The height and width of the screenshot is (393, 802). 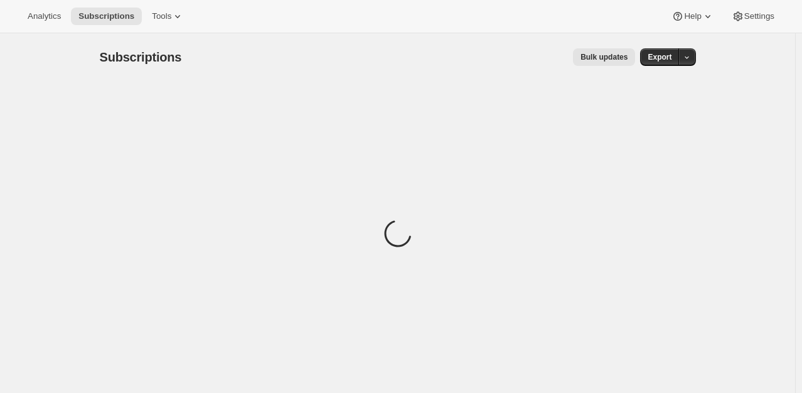 What do you see at coordinates (106, 16) in the screenshot?
I see `button: Subscriptions` at bounding box center [106, 16].